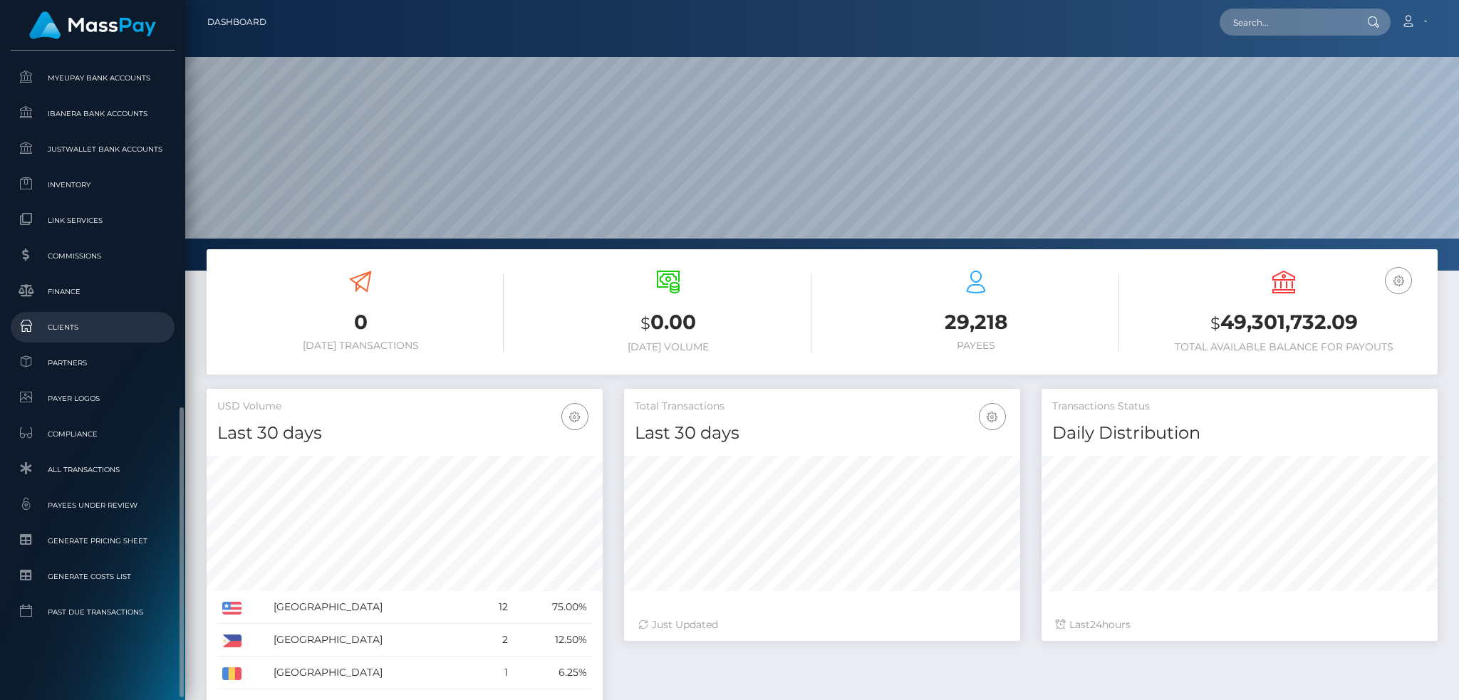 The height and width of the screenshot is (700, 1459). Describe the element at coordinates (1284, 347) in the screenshot. I see `h6: Total Available Balance for Payouts` at that location.